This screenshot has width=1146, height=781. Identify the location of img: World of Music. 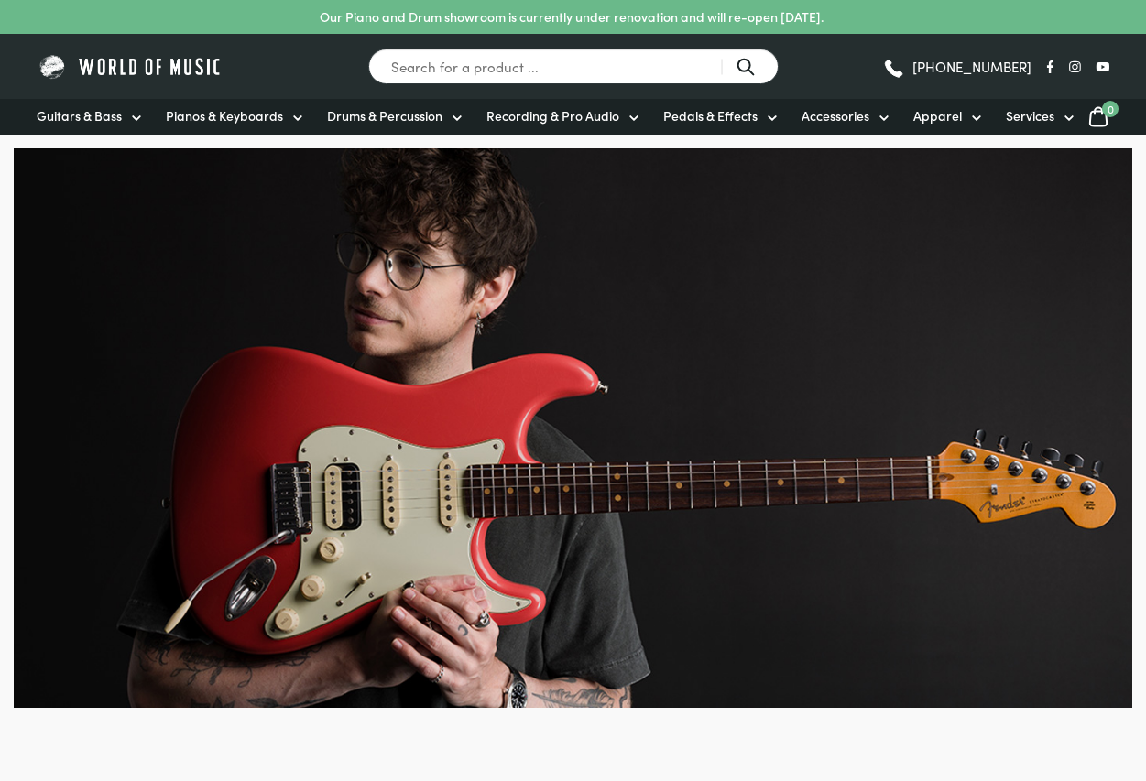
(130, 66).